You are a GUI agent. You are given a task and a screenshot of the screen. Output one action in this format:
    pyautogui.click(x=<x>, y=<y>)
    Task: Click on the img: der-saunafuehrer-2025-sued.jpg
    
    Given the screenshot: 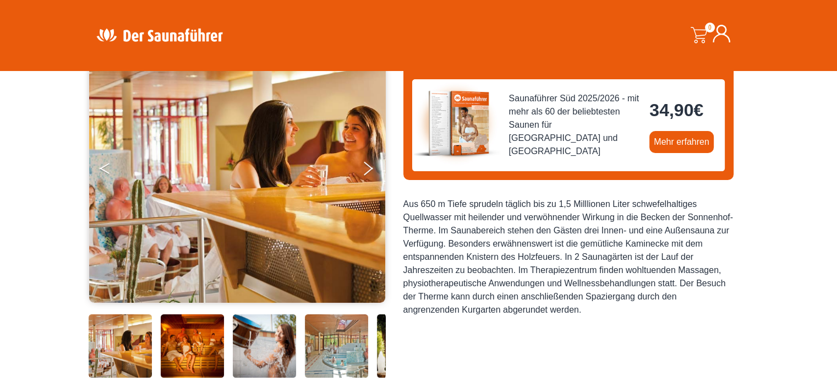 What is the action you would take?
    pyautogui.click(x=456, y=123)
    